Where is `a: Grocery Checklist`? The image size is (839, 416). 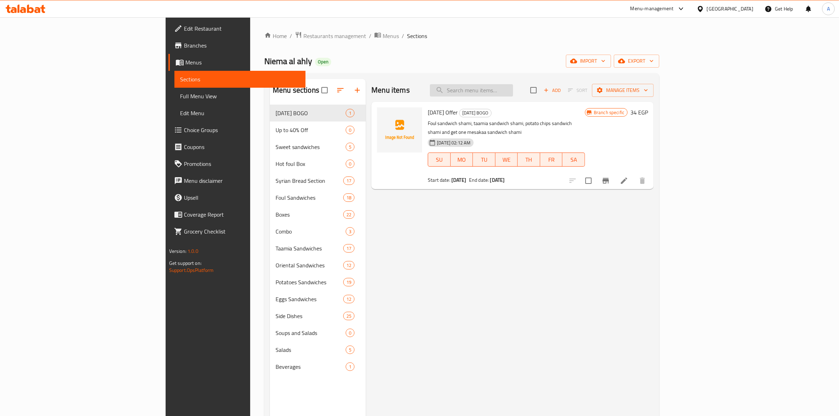
a: Grocery Checklist is located at coordinates (237, 231).